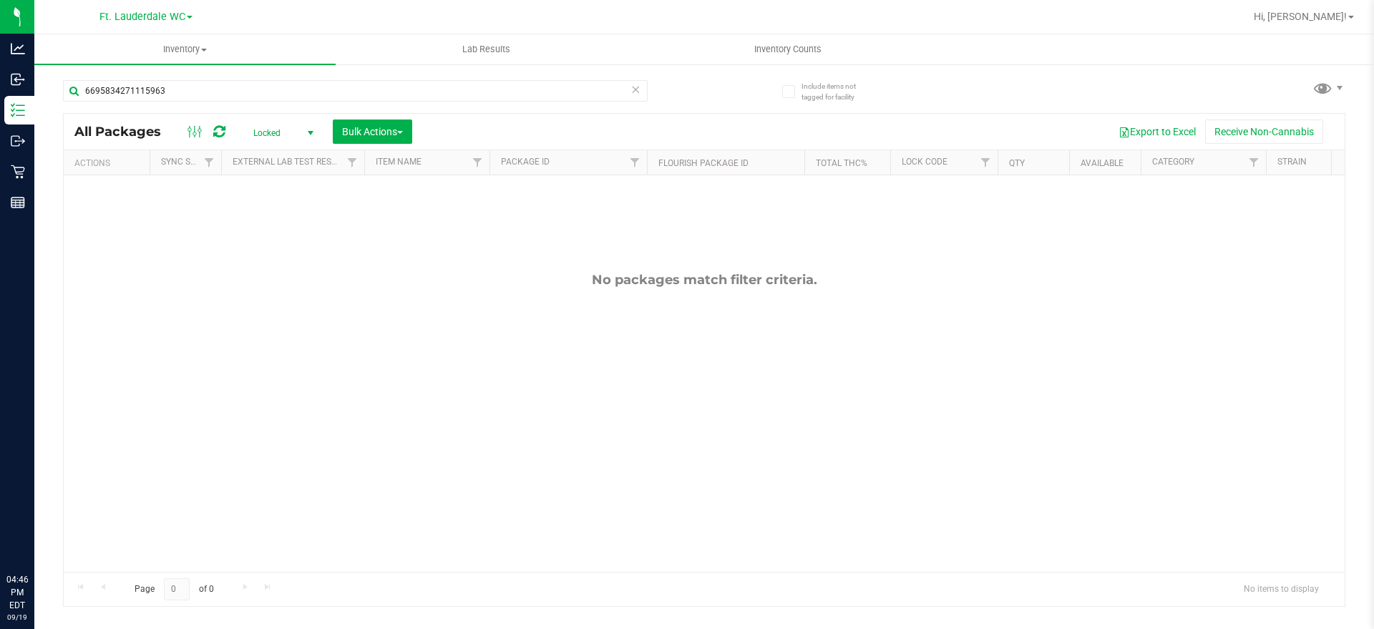  Describe the element at coordinates (704, 280) in the screenshot. I see `div: No packages match filter criteria.` at that location.